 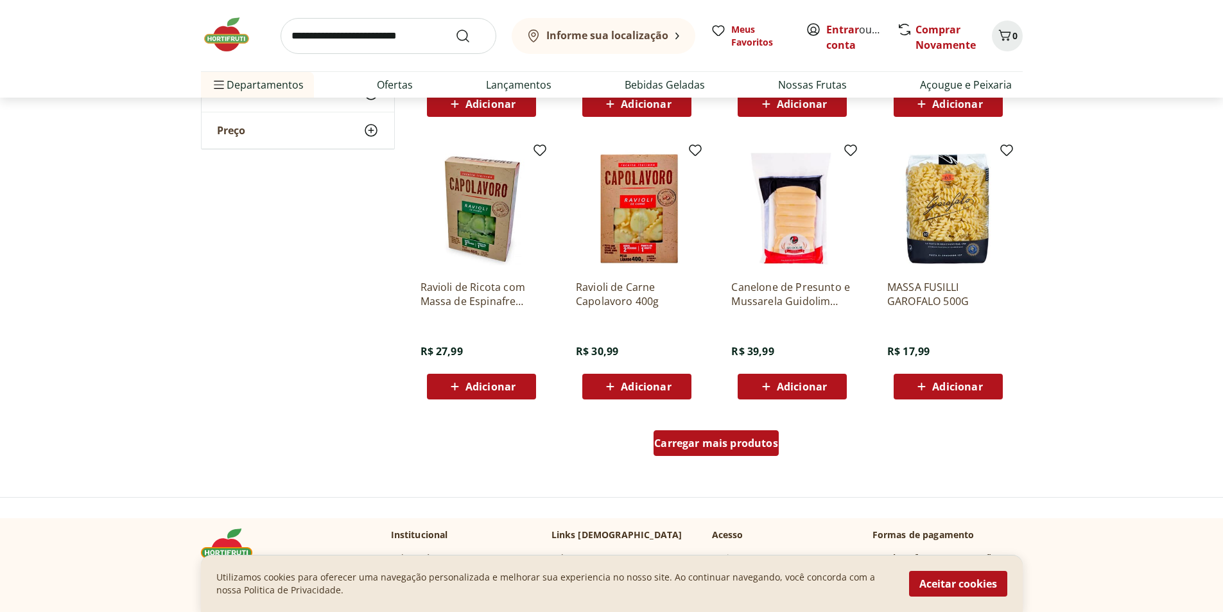 What do you see at coordinates (948, 294) in the screenshot?
I see `a: MASSA FUSILLI GAROFALO 500G` at bounding box center [948, 294].